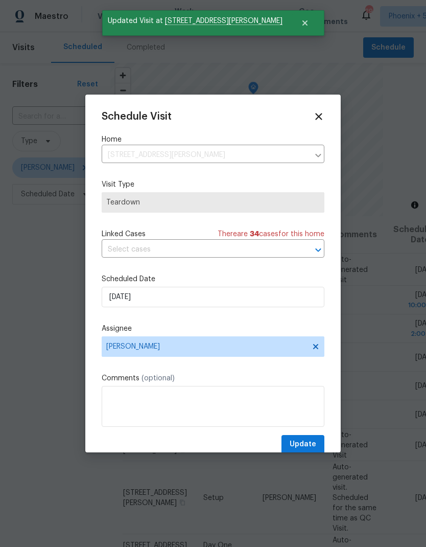 This screenshot has width=426, height=547. Describe the element at coordinates (303, 444) in the screenshot. I see `button: Update` at that location.